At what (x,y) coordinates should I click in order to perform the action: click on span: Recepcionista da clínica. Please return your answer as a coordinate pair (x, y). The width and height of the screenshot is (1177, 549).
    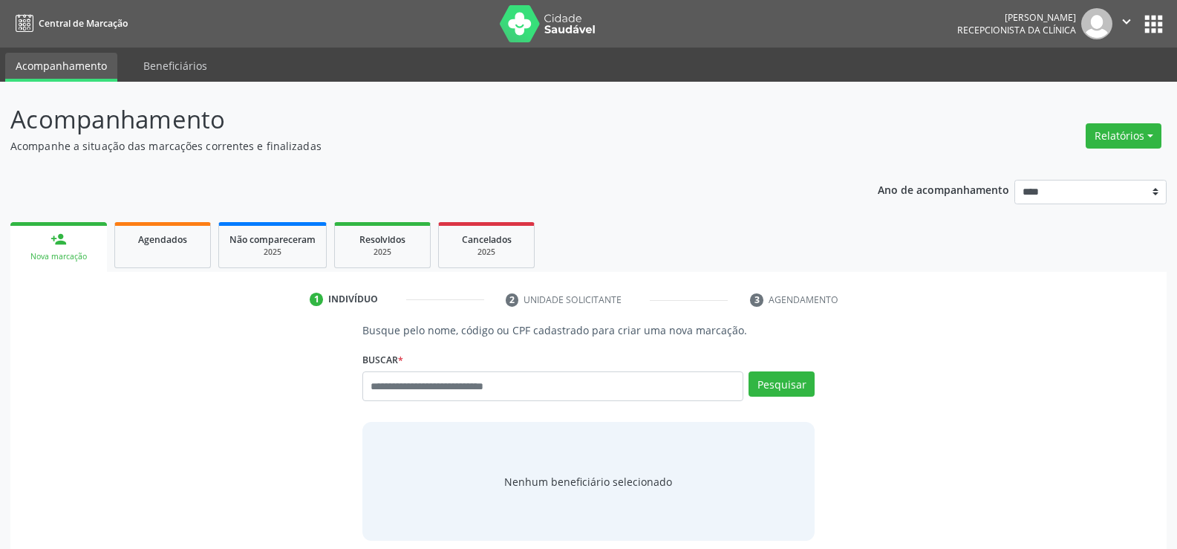
    Looking at the image, I should click on (1017, 30).